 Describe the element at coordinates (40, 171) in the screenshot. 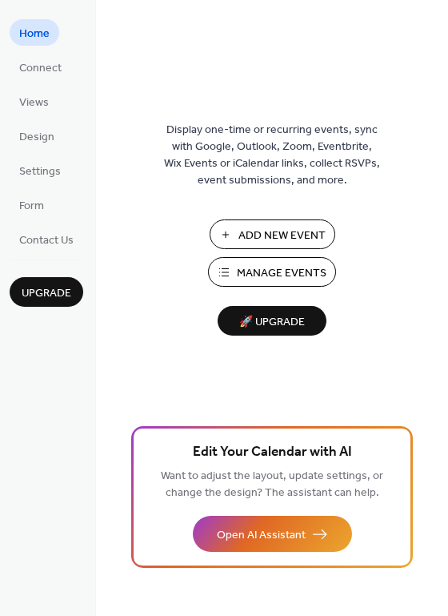

I see `span: Settings` at that location.